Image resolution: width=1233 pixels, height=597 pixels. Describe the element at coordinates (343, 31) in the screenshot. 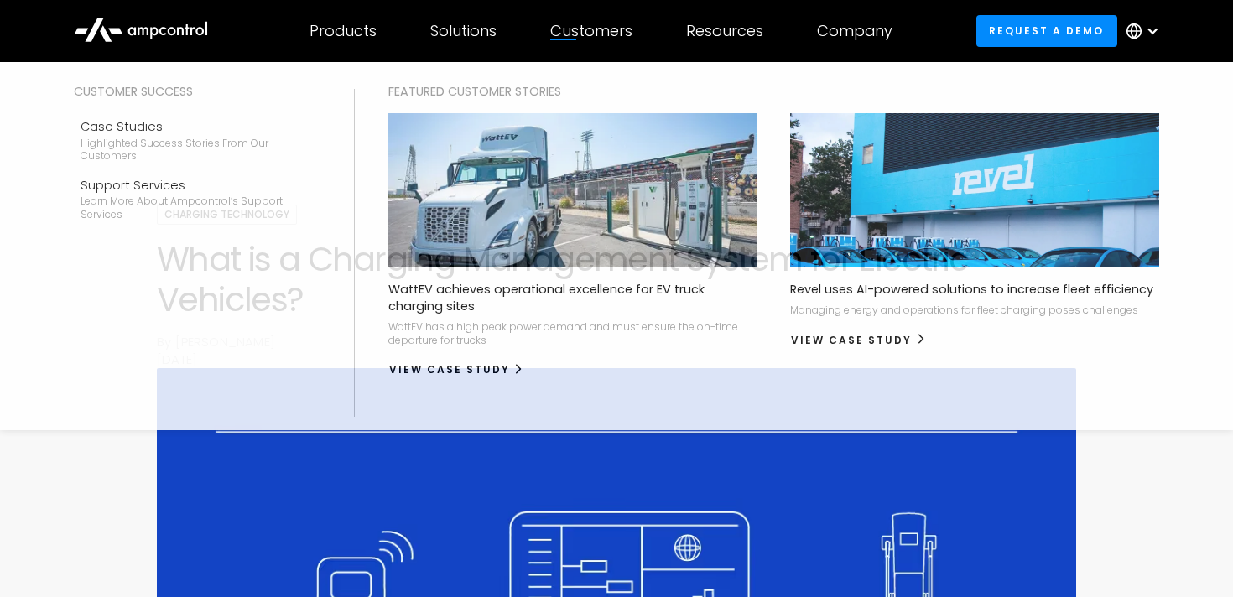

I see `div: Products` at that location.